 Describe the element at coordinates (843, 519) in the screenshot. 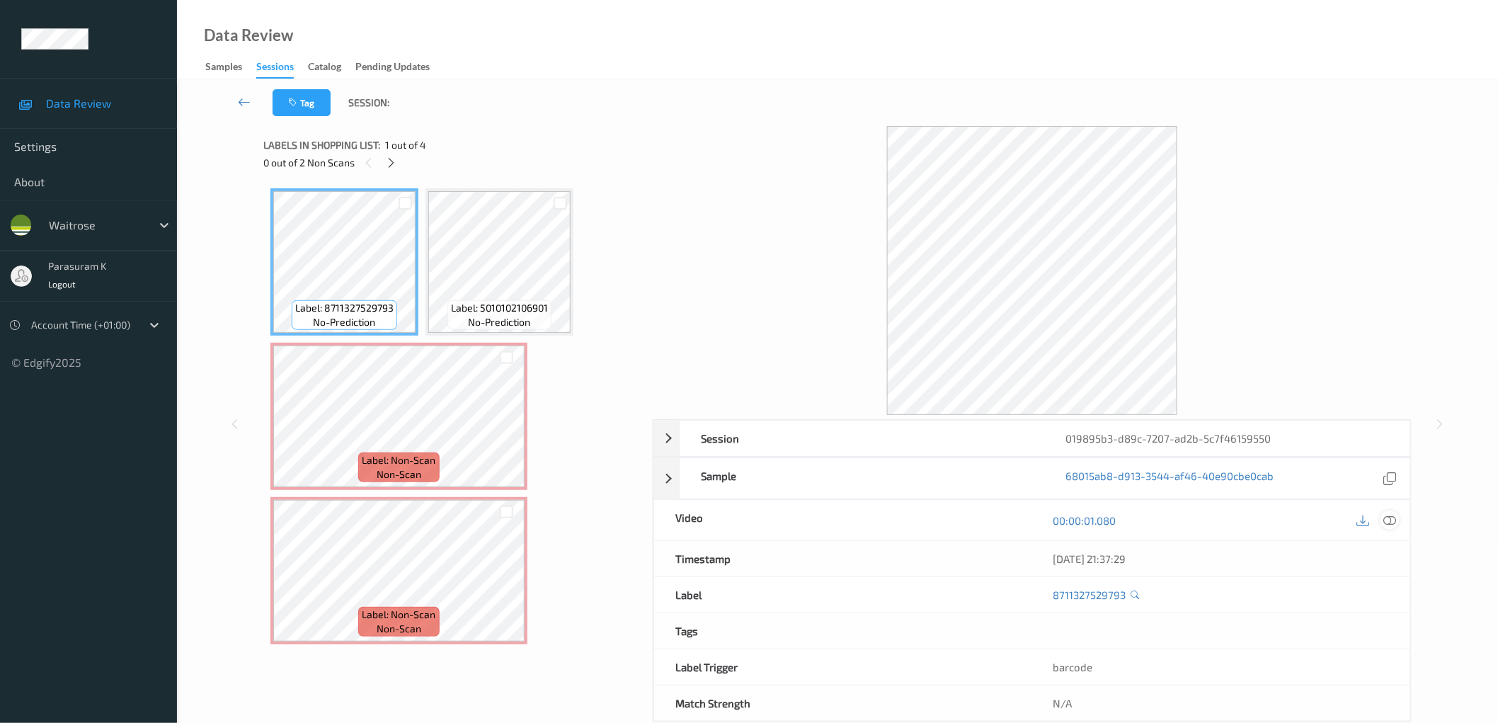

I see `div: Video` at that location.